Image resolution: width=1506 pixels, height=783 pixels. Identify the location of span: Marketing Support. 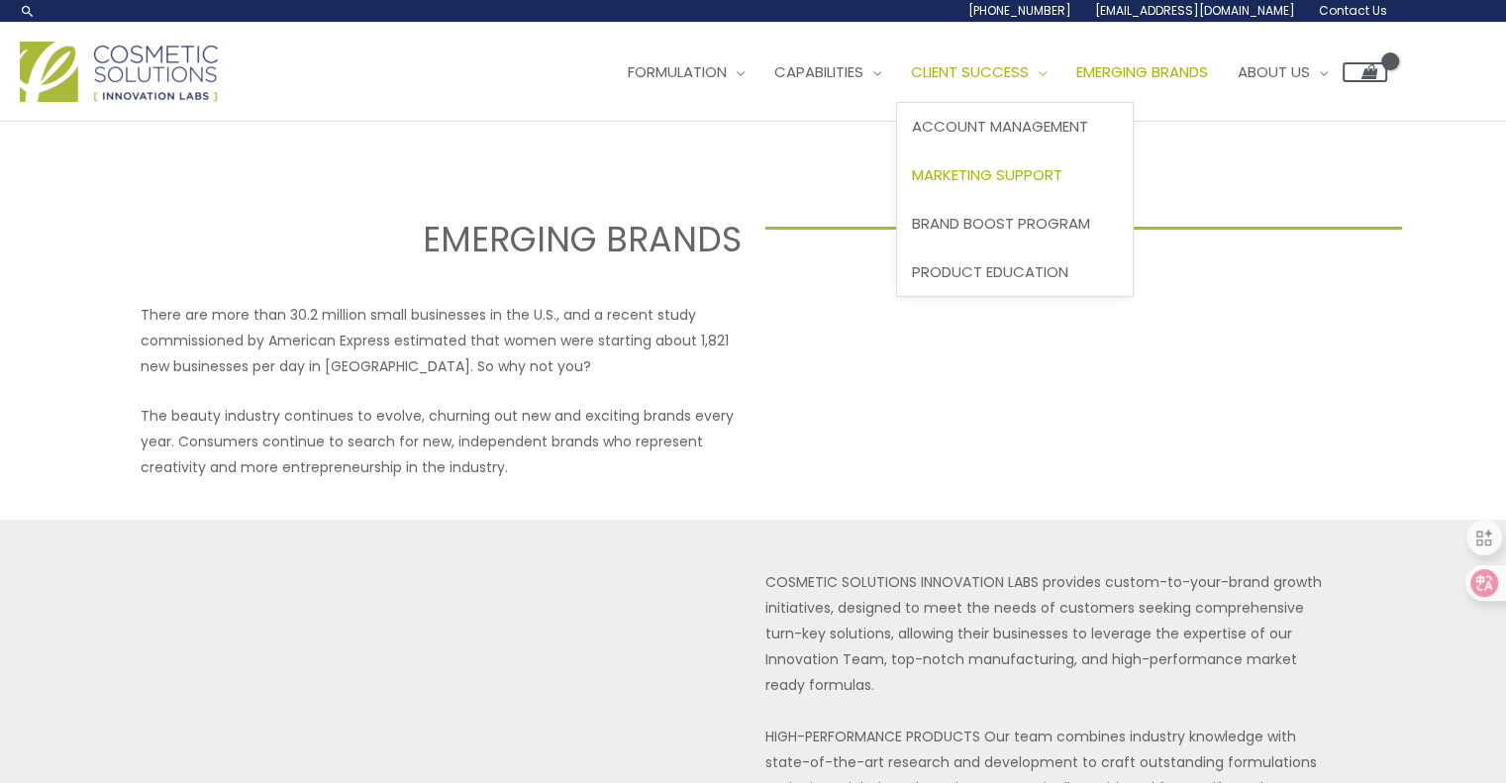
(987, 174).